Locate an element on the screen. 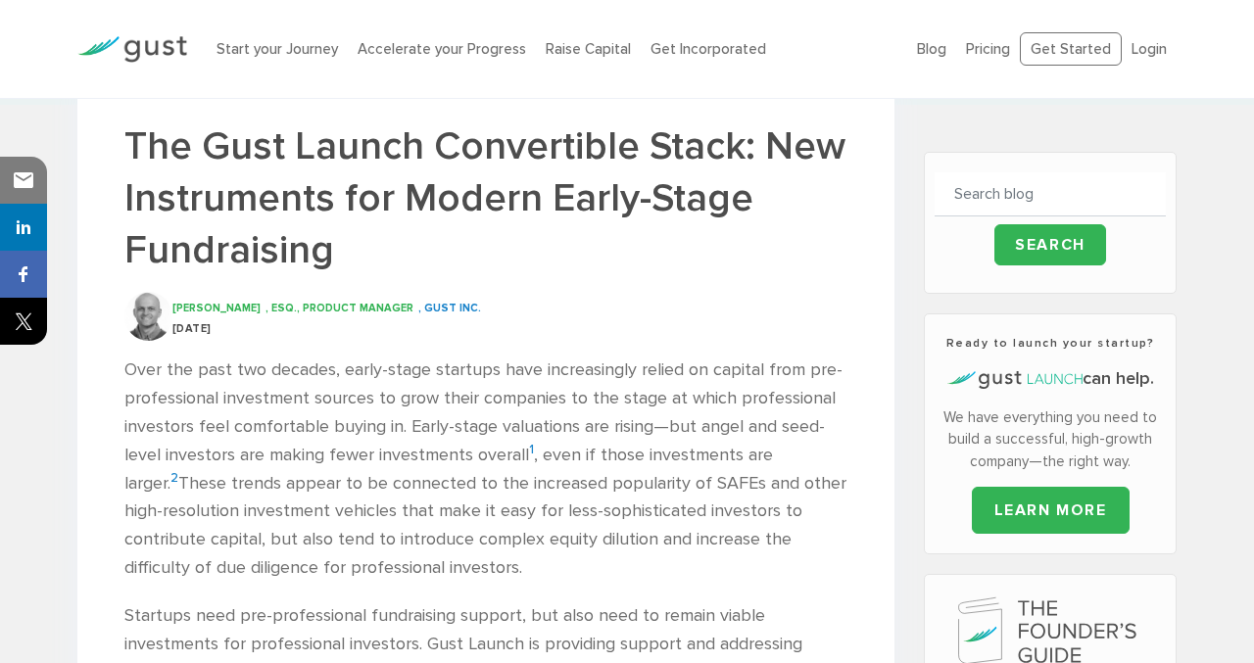 The image size is (1254, 663). h4: can help. is located at coordinates (1050, 379).